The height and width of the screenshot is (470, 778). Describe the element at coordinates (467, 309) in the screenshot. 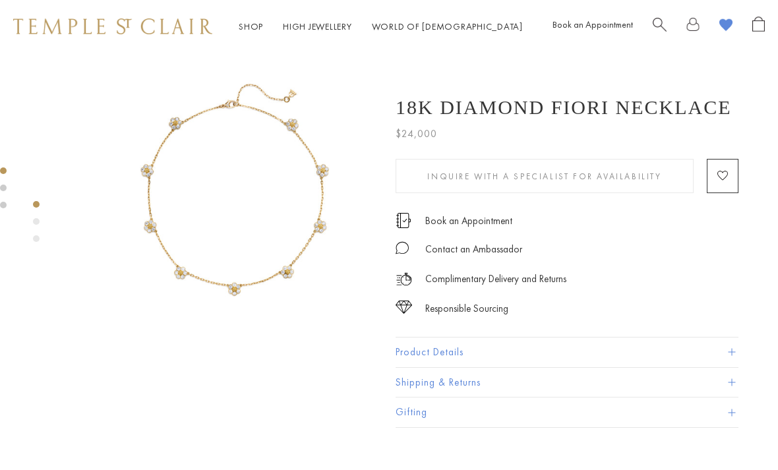

I see `div: Responsible Sourcing` at that location.